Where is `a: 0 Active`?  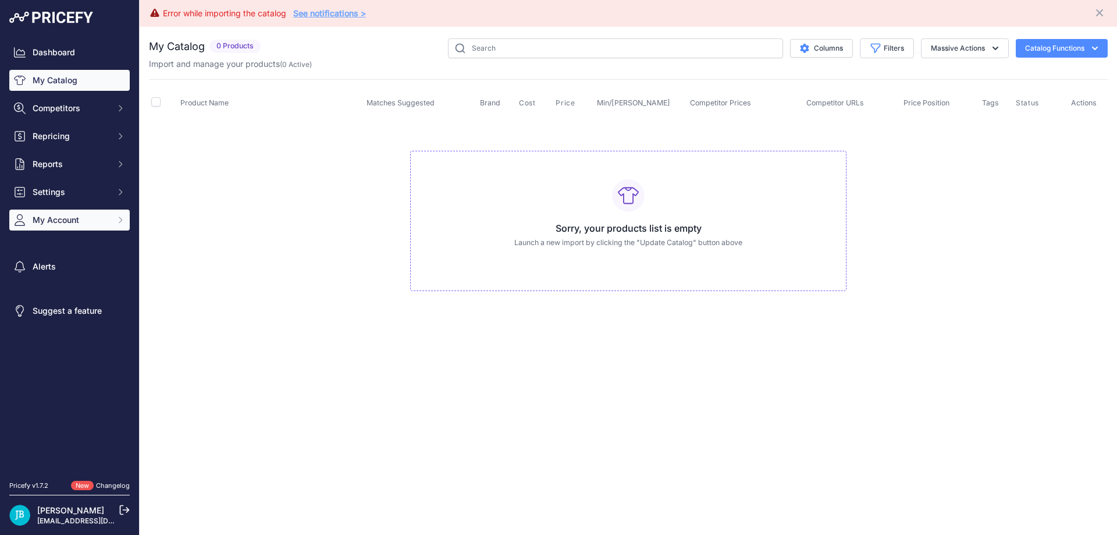 a: 0 Active is located at coordinates (295, 64).